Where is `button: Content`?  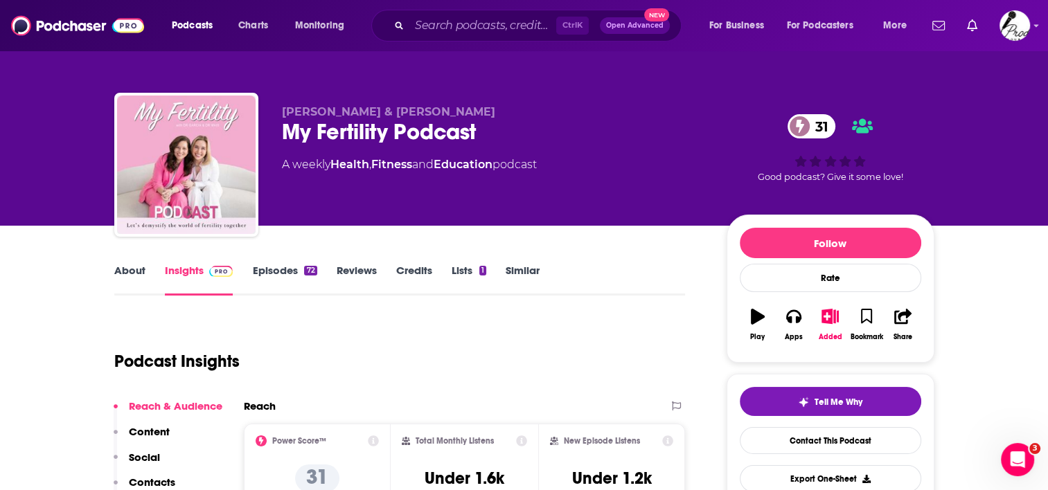 button: Content is located at coordinates (141, 438).